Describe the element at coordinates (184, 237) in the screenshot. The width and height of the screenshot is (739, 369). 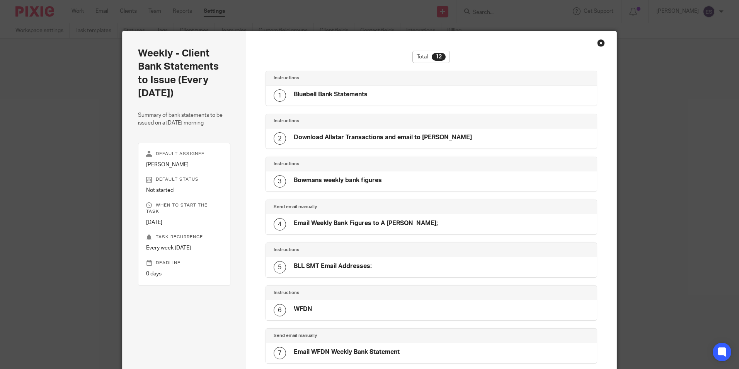
I see `p: Task recurrence` at that location.